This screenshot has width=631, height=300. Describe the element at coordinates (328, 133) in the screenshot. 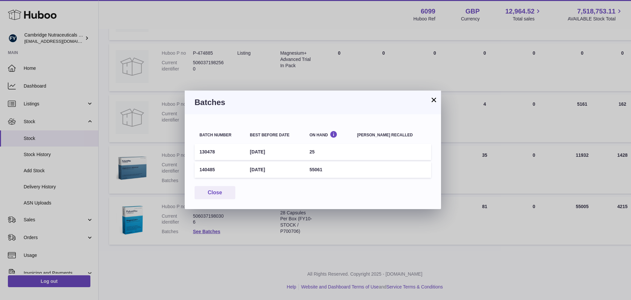

I see `div: On Hand` at that location.